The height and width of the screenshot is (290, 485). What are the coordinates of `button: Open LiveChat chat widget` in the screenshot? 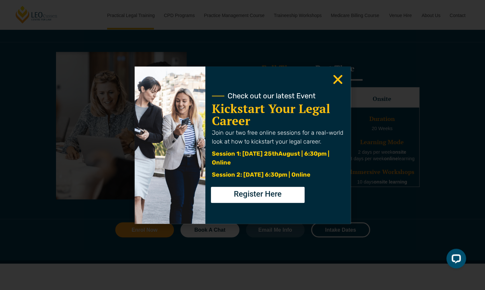 It's located at (15, 12).